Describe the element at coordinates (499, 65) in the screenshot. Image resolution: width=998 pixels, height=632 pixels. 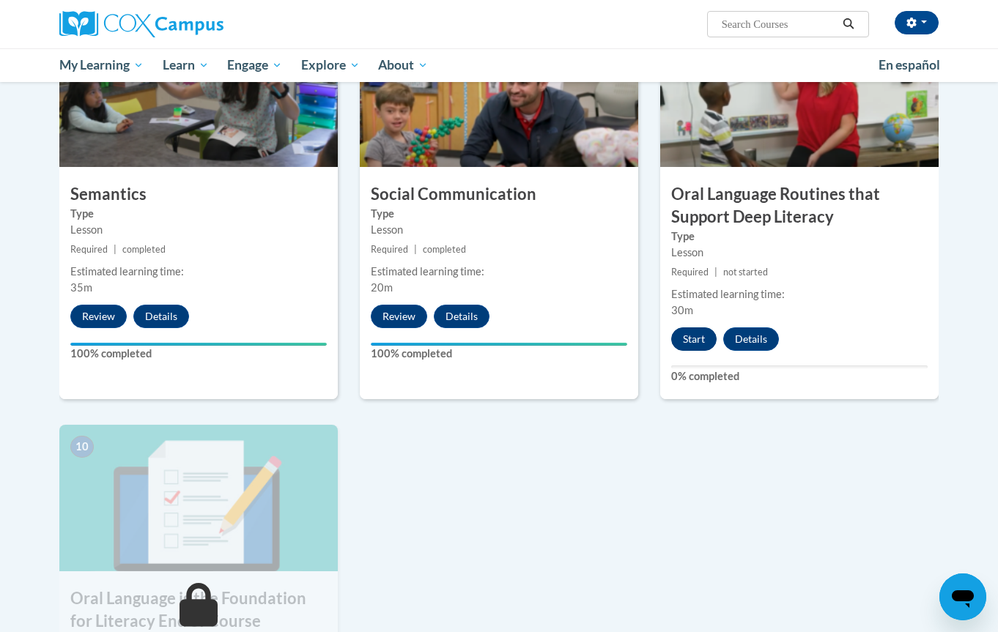
I see `div: Main menu` at that location.